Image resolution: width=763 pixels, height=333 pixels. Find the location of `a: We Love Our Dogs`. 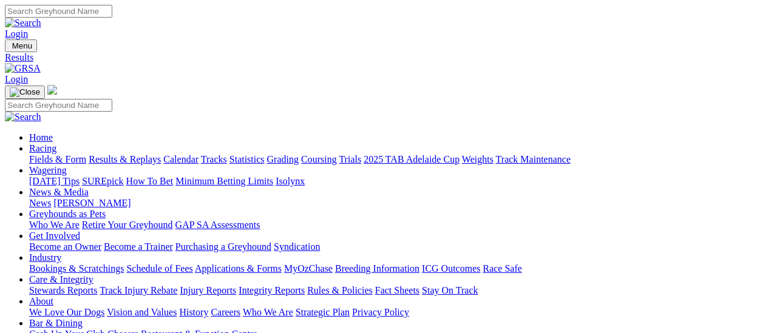

a: We Love Our Dogs is located at coordinates (67, 312).